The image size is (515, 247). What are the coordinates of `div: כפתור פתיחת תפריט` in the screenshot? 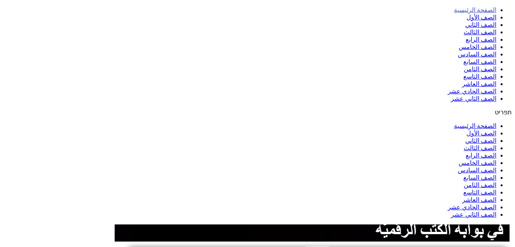 It's located at (287, 112).